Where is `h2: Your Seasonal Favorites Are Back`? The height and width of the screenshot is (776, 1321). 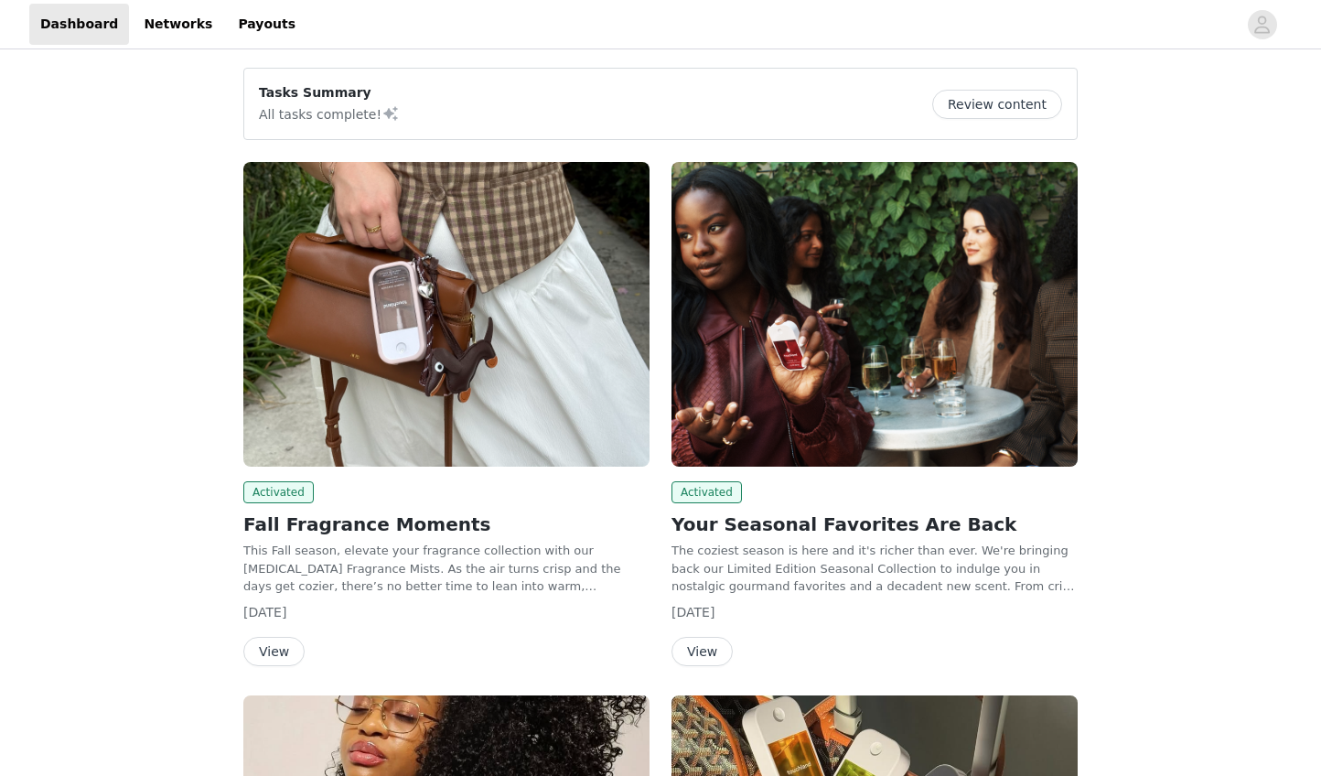 h2: Your Seasonal Favorites Are Back is located at coordinates (875, 524).